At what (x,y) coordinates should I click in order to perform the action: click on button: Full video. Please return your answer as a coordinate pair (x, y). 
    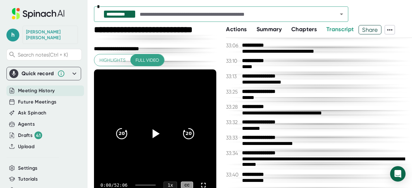
    Looking at the image, I should click on (147, 60).